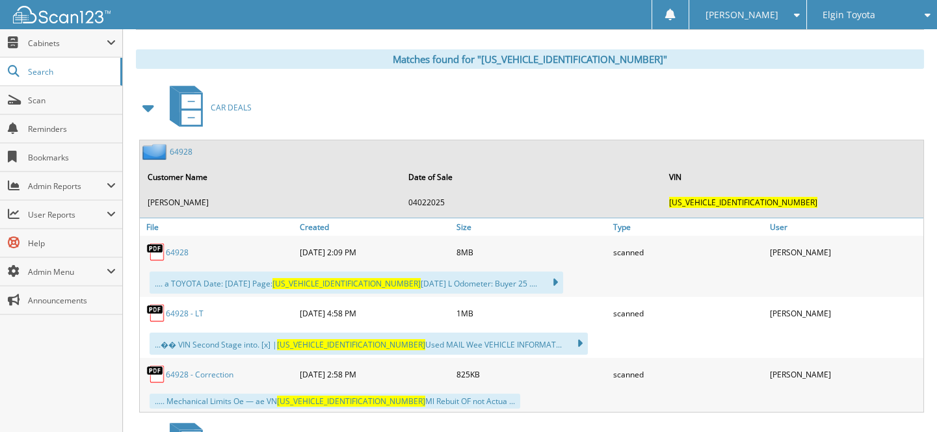 This screenshot has width=937, height=432. I want to click on span: CAR DEALS, so click(231, 107).